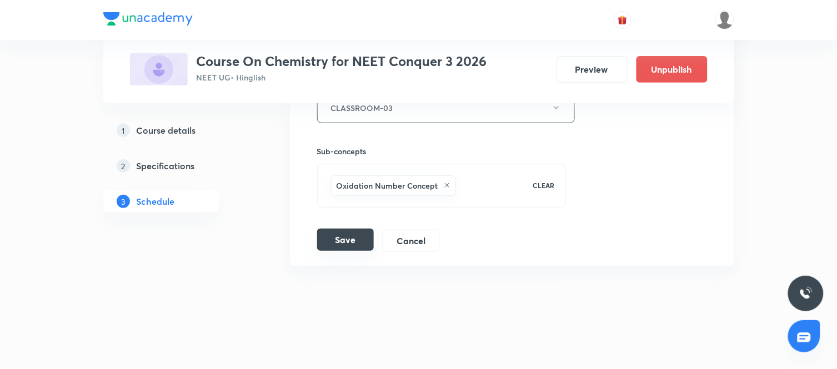 The image size is (837, 369). What do you see at coordinates (672, 69) in the screenshot?
I see `button: Unpublish` at bounding box center [672, 69].